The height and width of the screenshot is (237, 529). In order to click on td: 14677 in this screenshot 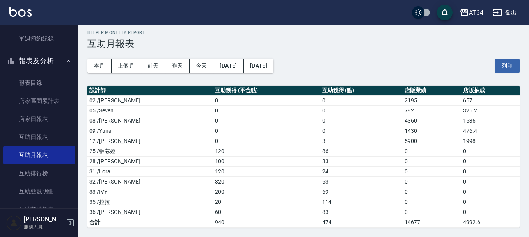, I will do `click(432, 222)`.